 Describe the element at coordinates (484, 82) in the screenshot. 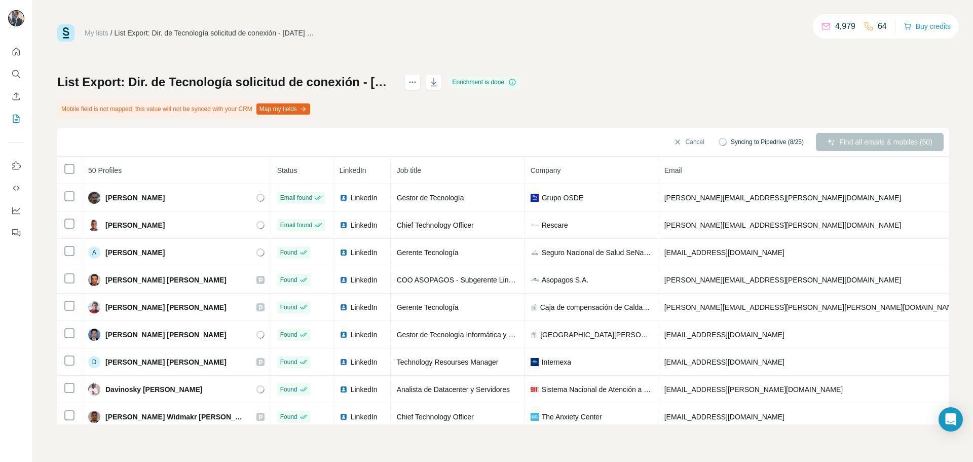

I see `div: Enrichment is done` at that location.